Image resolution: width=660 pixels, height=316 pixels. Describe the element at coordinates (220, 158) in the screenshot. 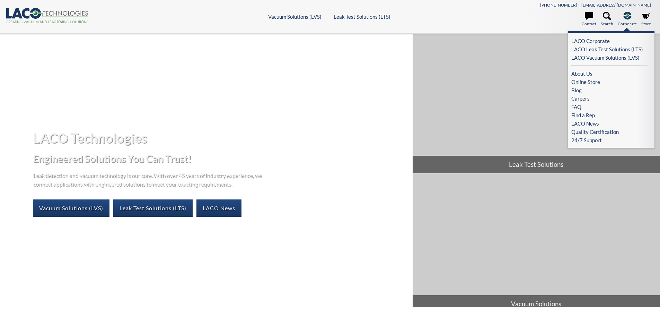

I see `h2: Engineered Solutions You Can Trust!` at that location.